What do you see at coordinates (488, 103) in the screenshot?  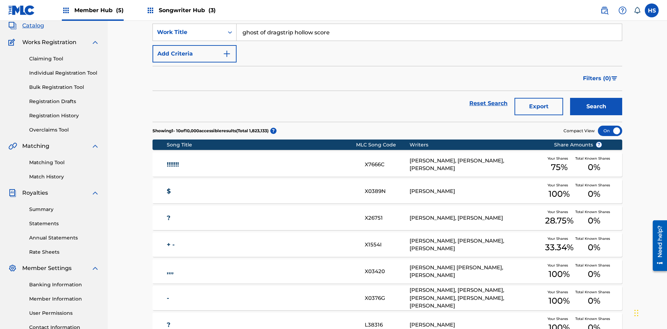 I see `a: Reset Search` at bounding box center [488, 103].